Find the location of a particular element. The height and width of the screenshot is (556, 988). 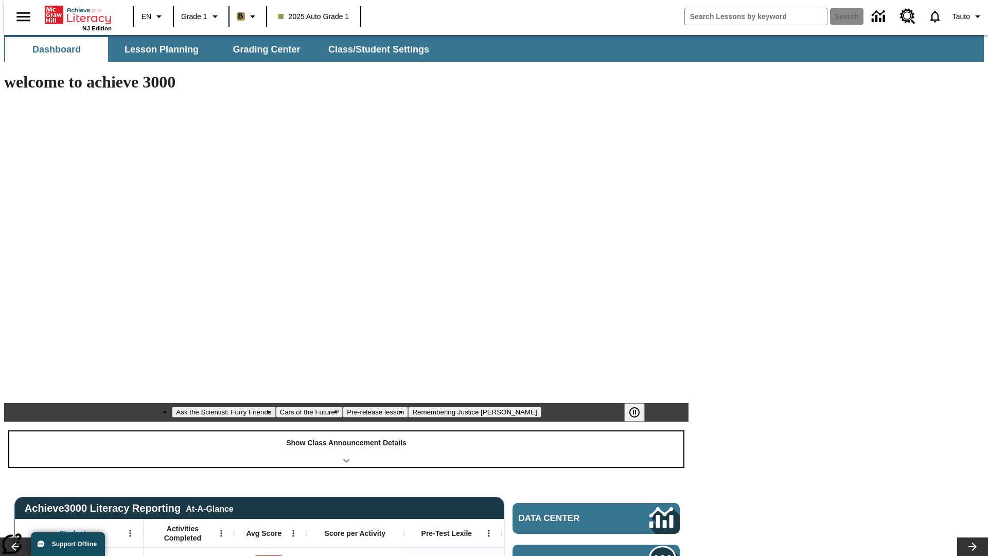

span: Score per Activity is located at coordinates (355, 533).